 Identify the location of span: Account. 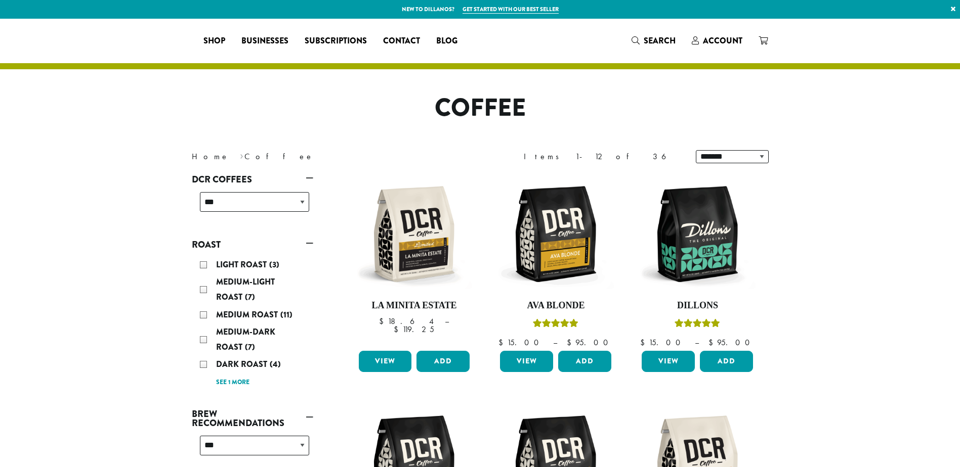
(722, 40).